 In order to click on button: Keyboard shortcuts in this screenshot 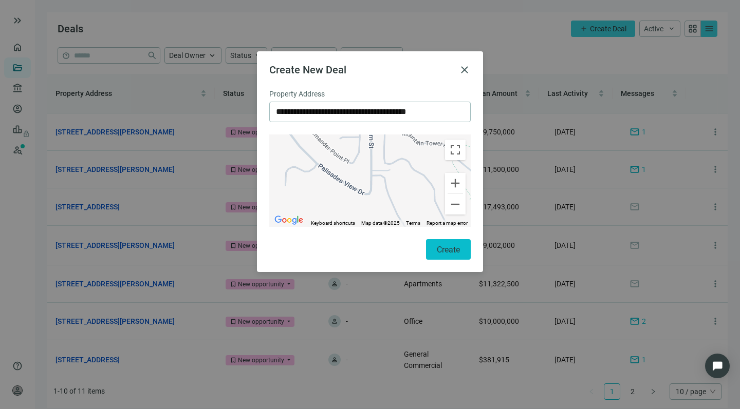, I will do `click(333, 223)`.